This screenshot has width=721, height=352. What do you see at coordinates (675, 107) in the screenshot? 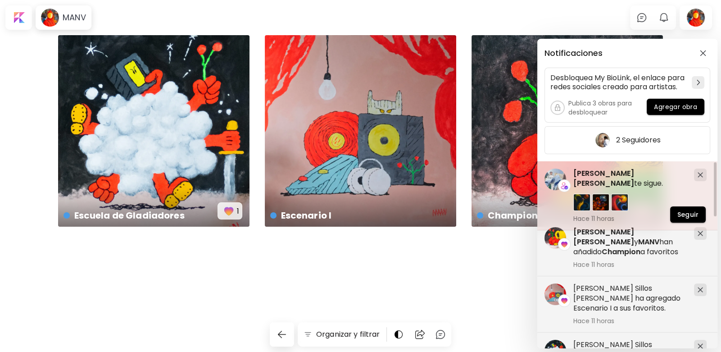
I see `button: Agregar obra` at bounding box center [675, 107].